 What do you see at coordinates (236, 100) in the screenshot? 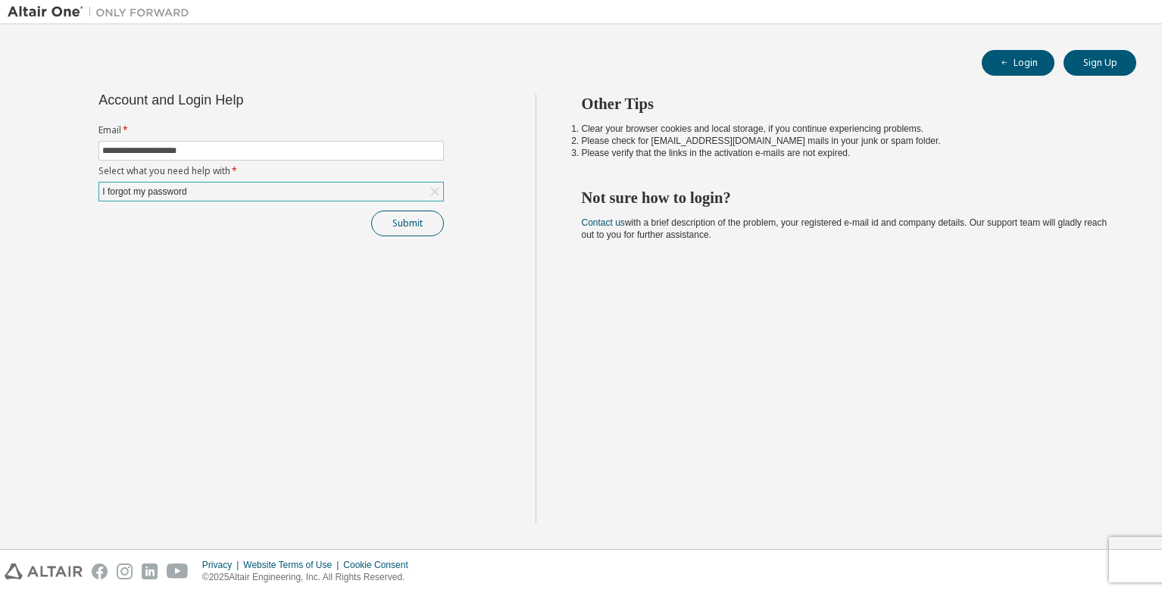
I see `div: Account and Login Help` at bounding box center [236, 100].